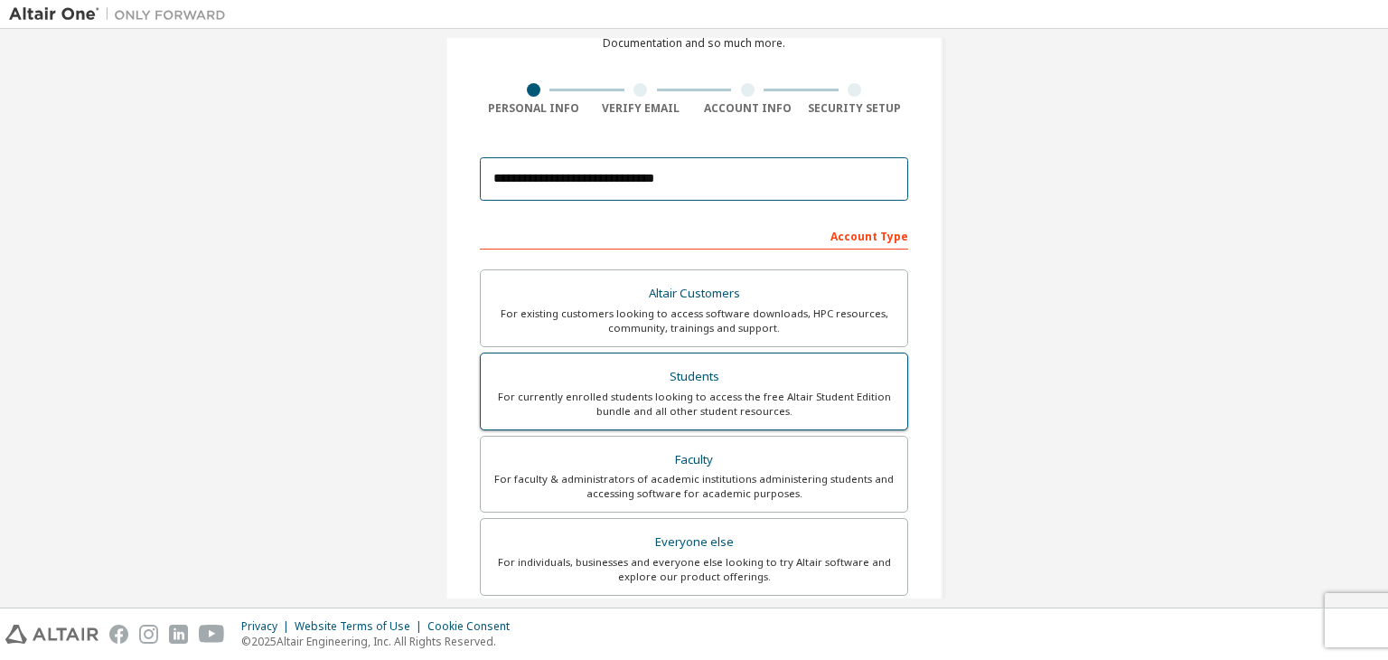  I want to click on div: For faculty & administrators of academic institutions administering students and accessing softwa..., so click(694, 486).